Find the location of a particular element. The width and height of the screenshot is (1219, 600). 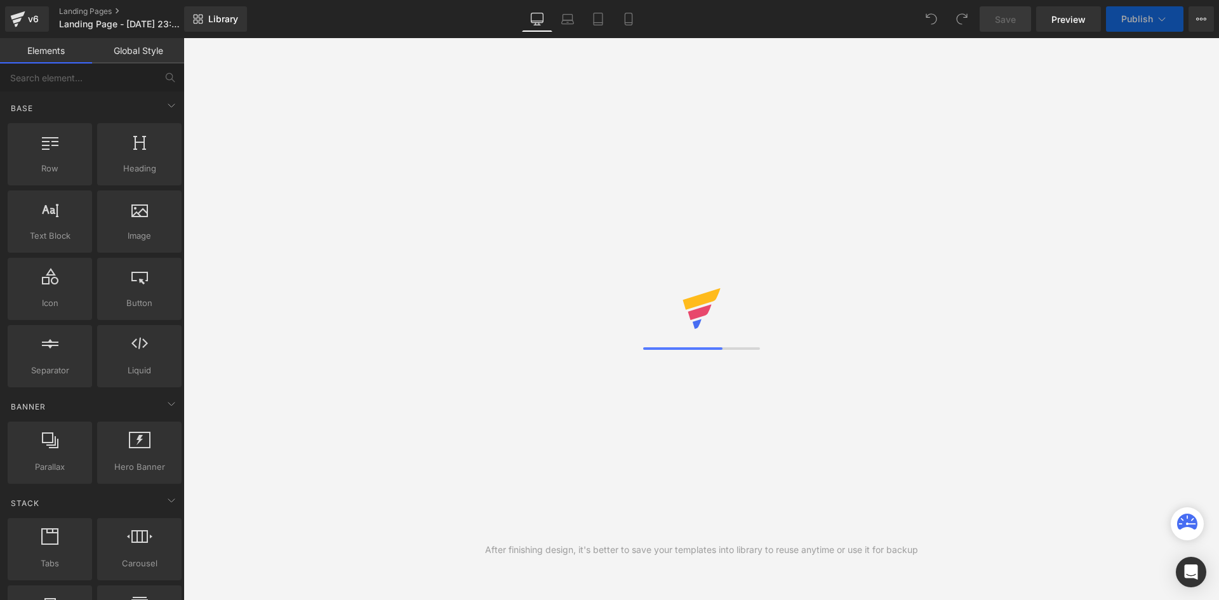

a: Laptop is located at coordinates (567, 19).